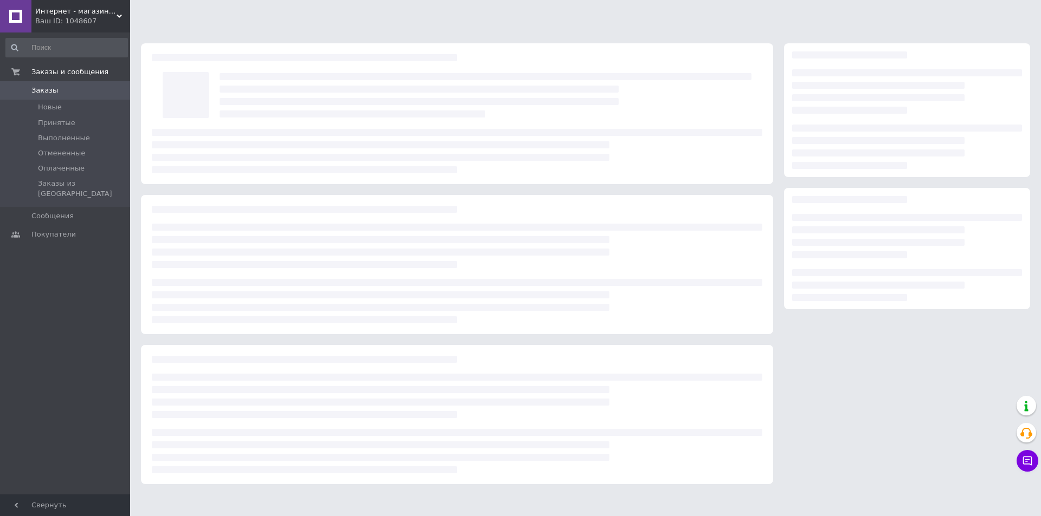 This screenshot has width=1041, height=516. What do you see at coordinates (61, 153) in the screenshot?
I see `span: Отмененные` at bounding box center [61, 153].